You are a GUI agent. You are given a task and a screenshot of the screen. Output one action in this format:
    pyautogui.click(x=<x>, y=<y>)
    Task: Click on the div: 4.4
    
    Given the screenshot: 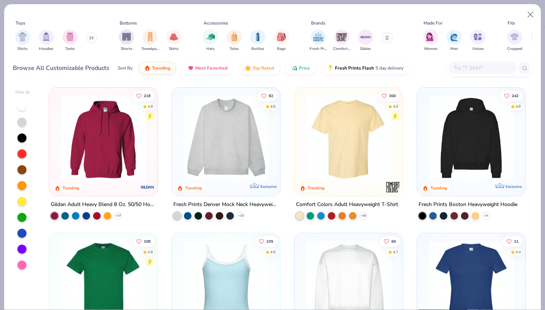 What is the action you would take?
    pyautogui.click(x=518, y=252)
    